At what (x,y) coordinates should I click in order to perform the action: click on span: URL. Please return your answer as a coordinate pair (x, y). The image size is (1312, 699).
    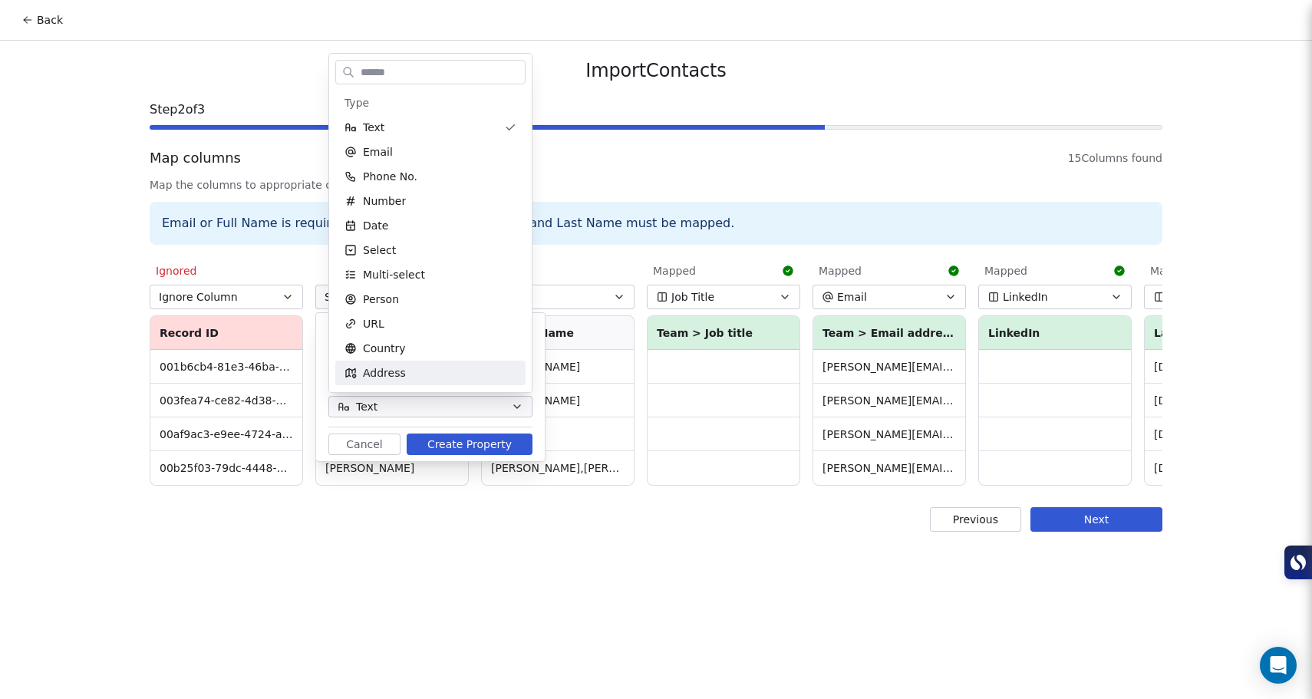
    Looking at the image, I should click on (374, 324).